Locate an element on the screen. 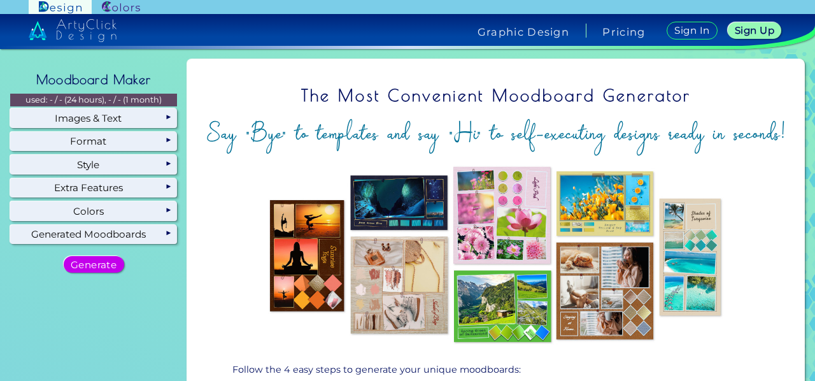 This screenshot has width=815, height=381. div: Generated Moodboards is located at coordinates (94, 234).